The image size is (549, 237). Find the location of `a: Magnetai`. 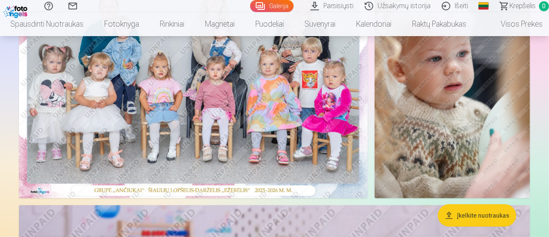

a: Magnetai is located at coordinates (220, 24).